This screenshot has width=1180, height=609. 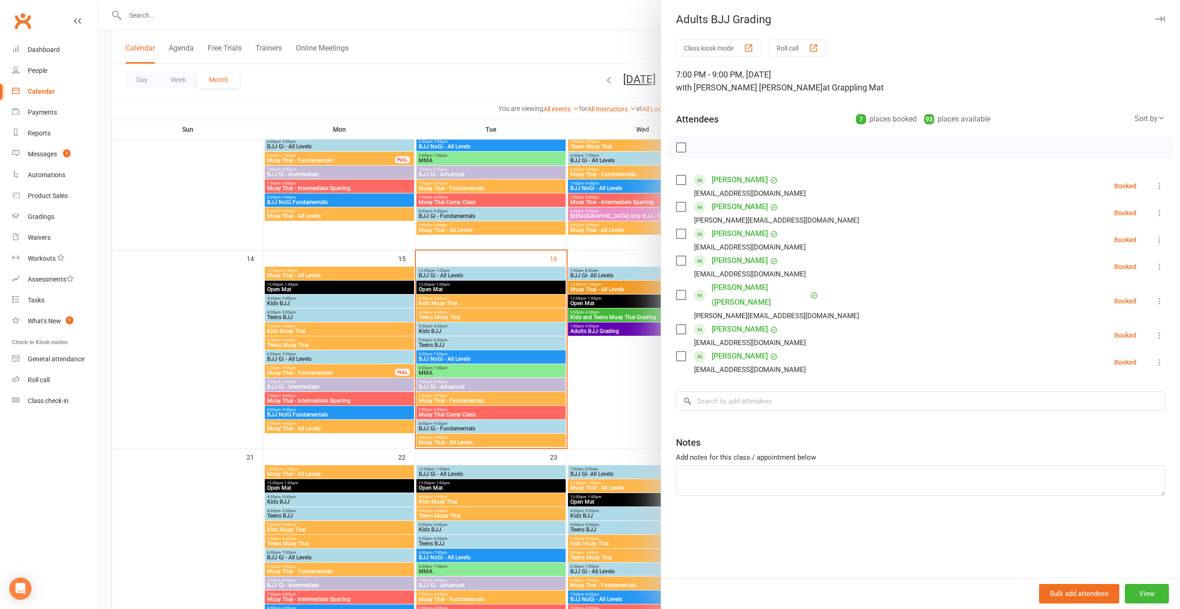 What do you see at coordinates (36, 300) in the screenshot?
I see `div: Tasks` at bounding box center [36, 300].